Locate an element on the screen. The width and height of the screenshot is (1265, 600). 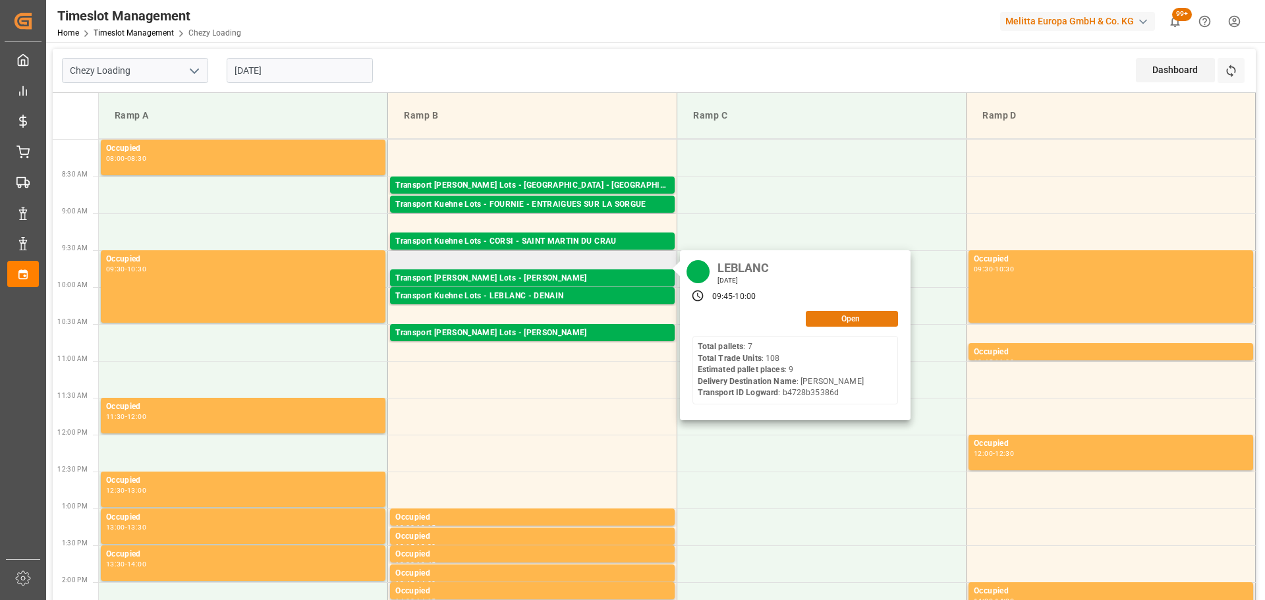
input: Type to search/select is located at coordinates (135, 70).